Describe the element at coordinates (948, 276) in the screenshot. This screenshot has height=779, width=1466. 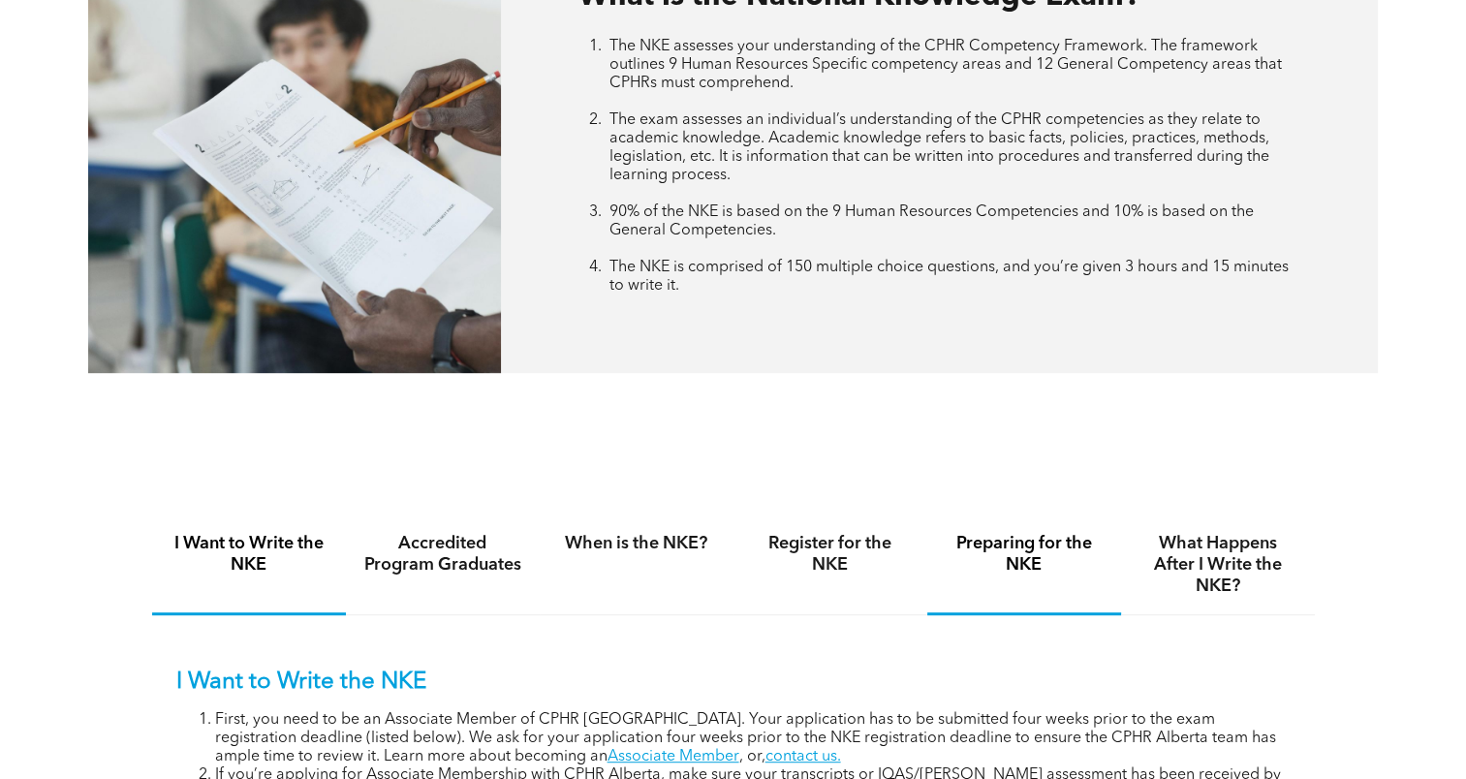
I see `span: The NKE is comprised of 150 multiple choice questions, and you’re given 3 hours and 15 minutes to...` at that location.